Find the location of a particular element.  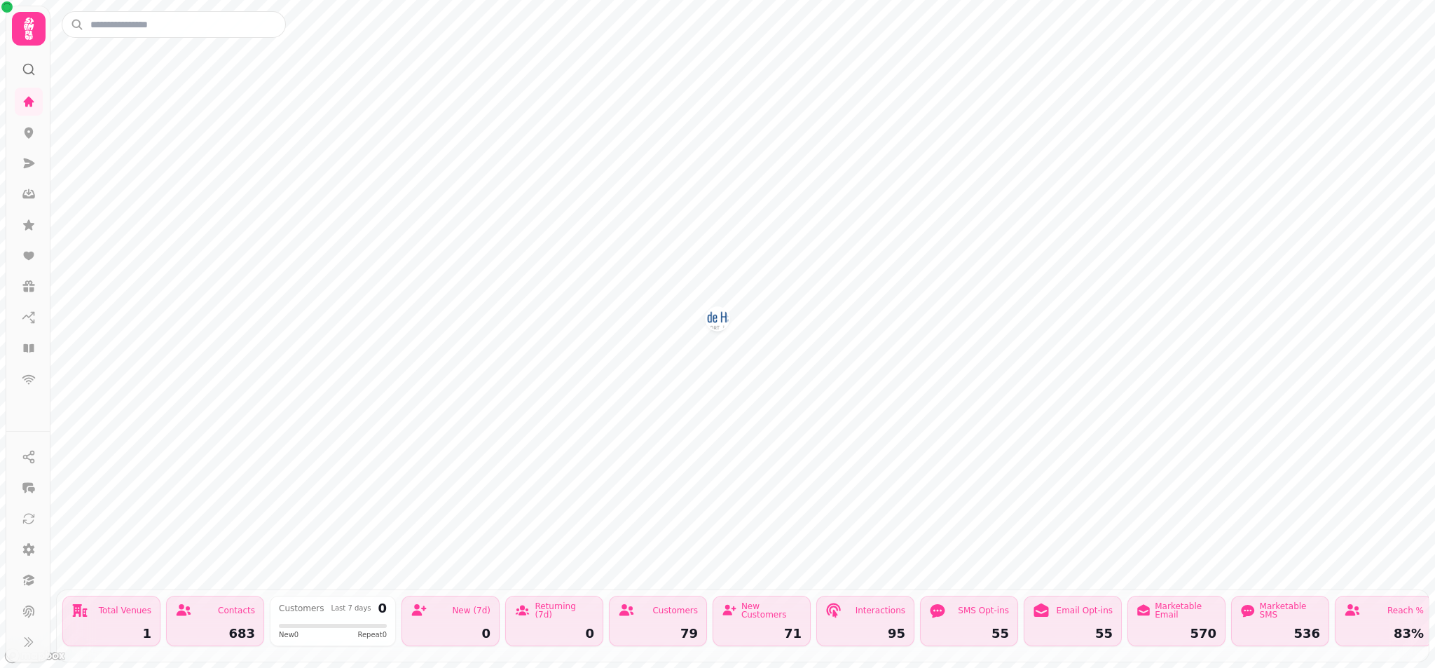

div: Last 7 days is located at coordinates (350, 608).